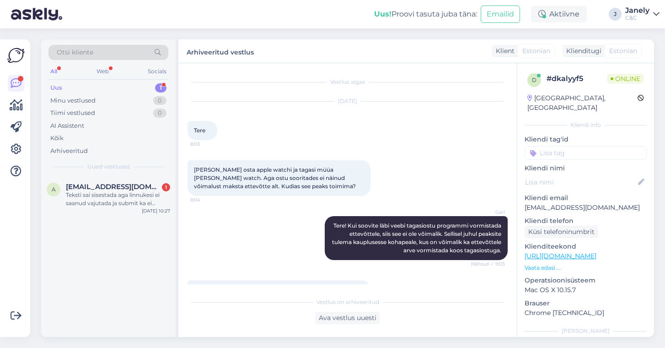 This screenshot has height=348, width=665. Describe the element at coordinates (207, 199) in the screenshot. I see `span: 8:04` at that location.